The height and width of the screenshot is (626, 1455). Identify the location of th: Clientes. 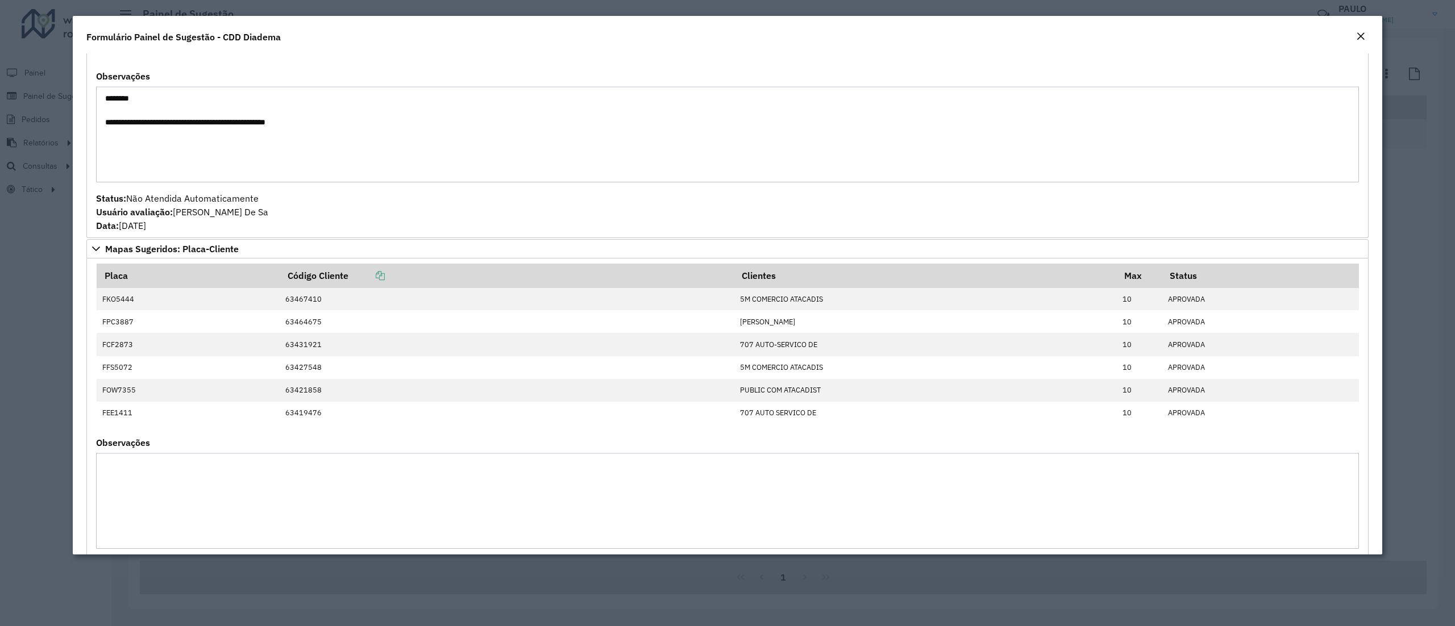
(925, 276).